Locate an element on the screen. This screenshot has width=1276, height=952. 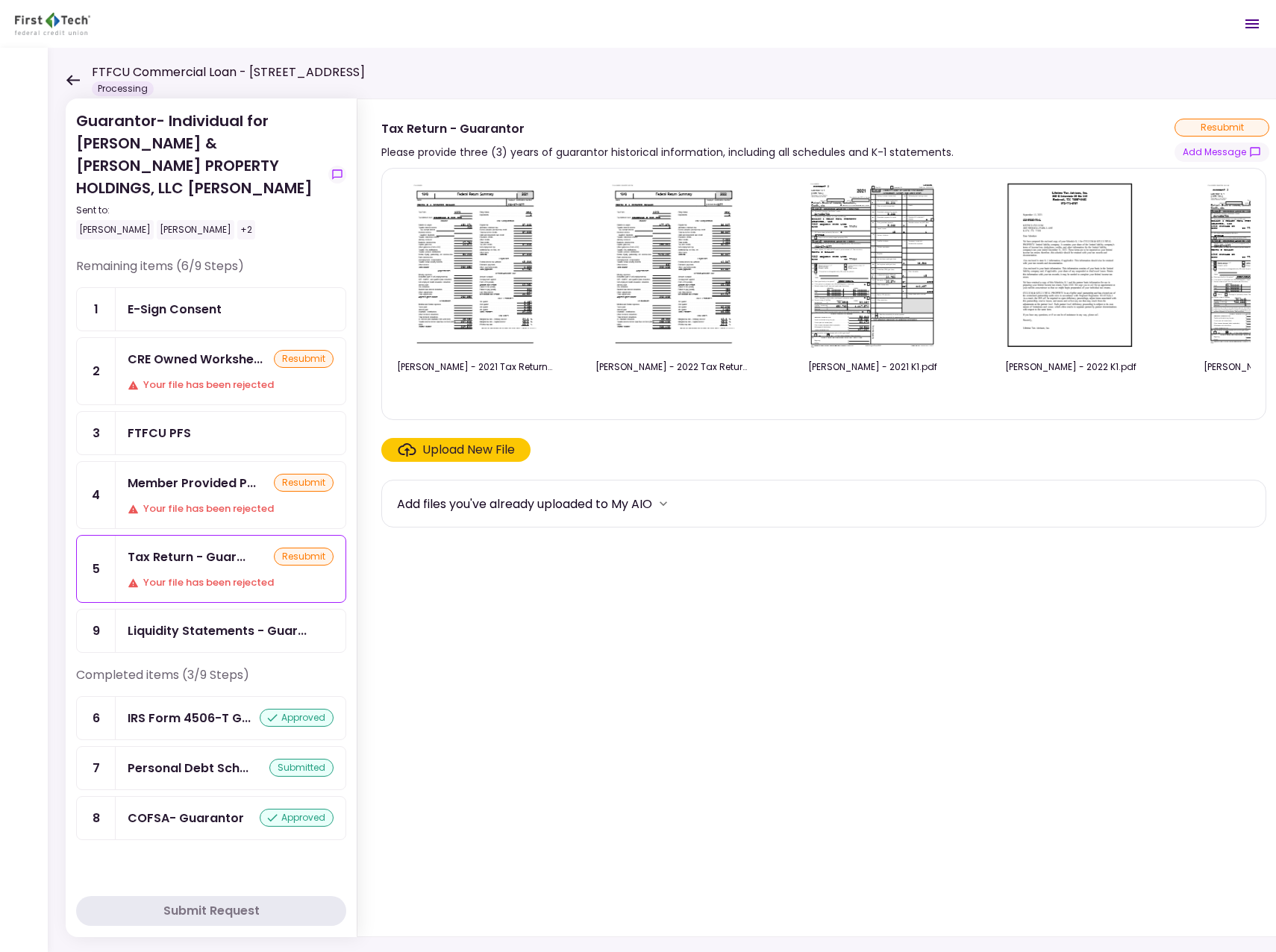
div: 2 is located at coordinates (96, 371).